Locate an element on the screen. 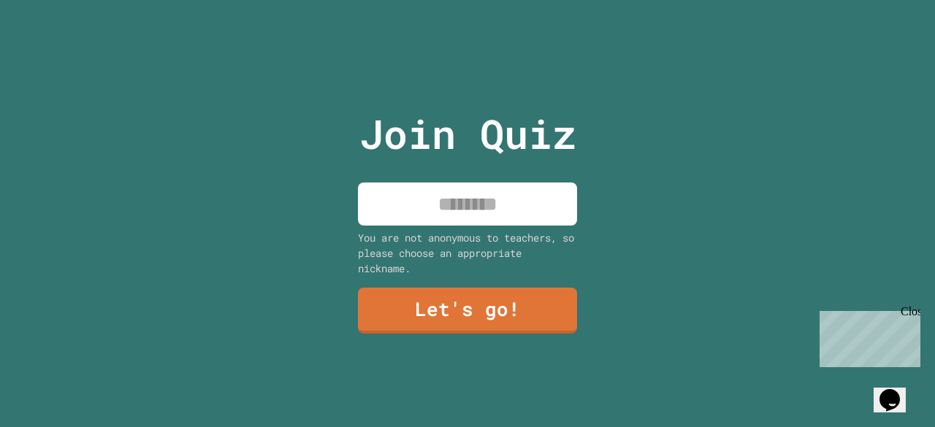 This screenshot has width=935, height=427. a: Let's go! is located at coordinates (468, 311).